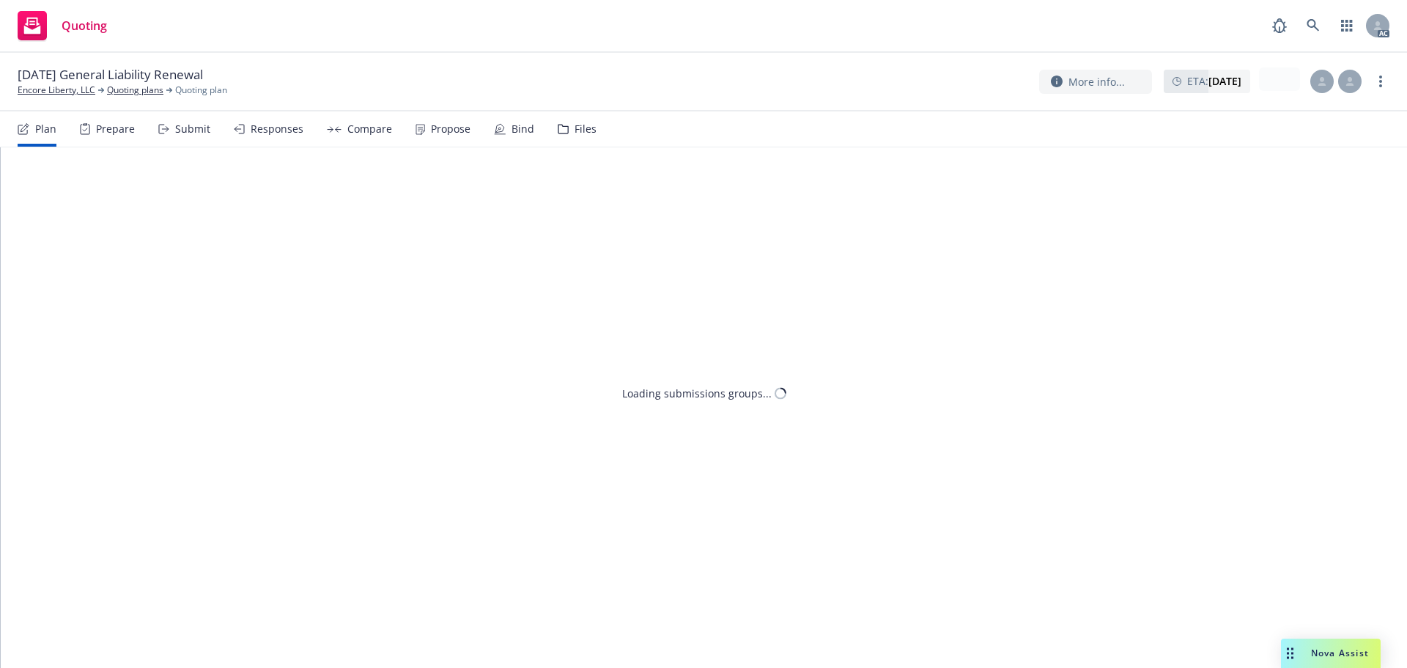 The image size is (1407, 668). Describe the element at coordinates (1347, 26) in the screenshot. I see `a: Switch app` at that location.